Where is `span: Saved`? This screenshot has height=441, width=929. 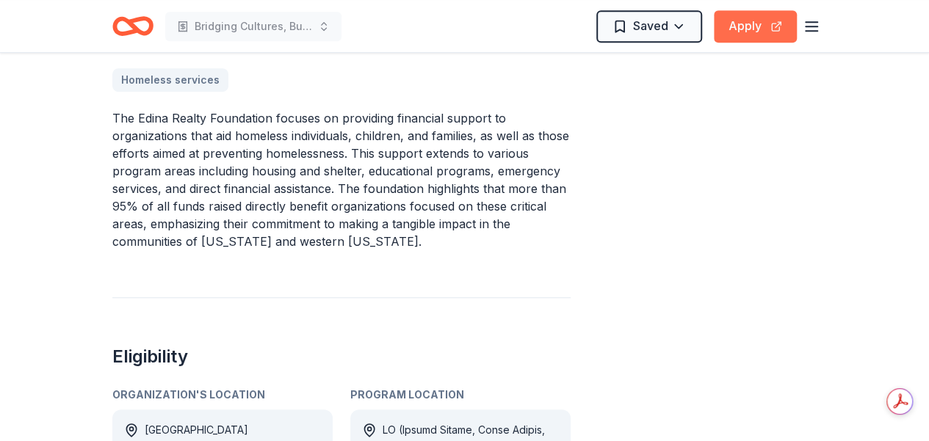 span: Saved is located at coordinates (651, 26).